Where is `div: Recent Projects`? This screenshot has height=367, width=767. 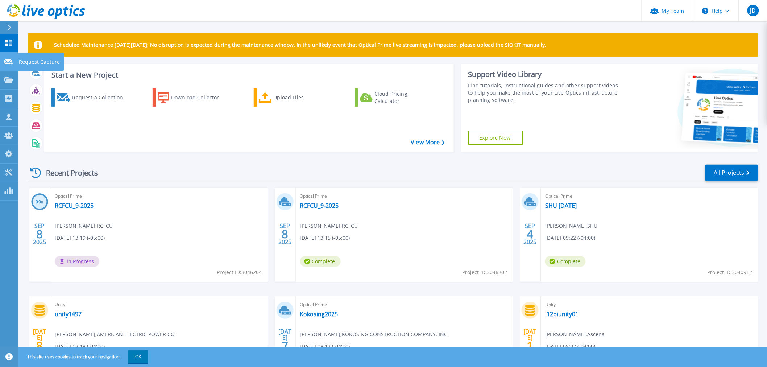
div: Recent Projects is located at coordinates (68, 173).